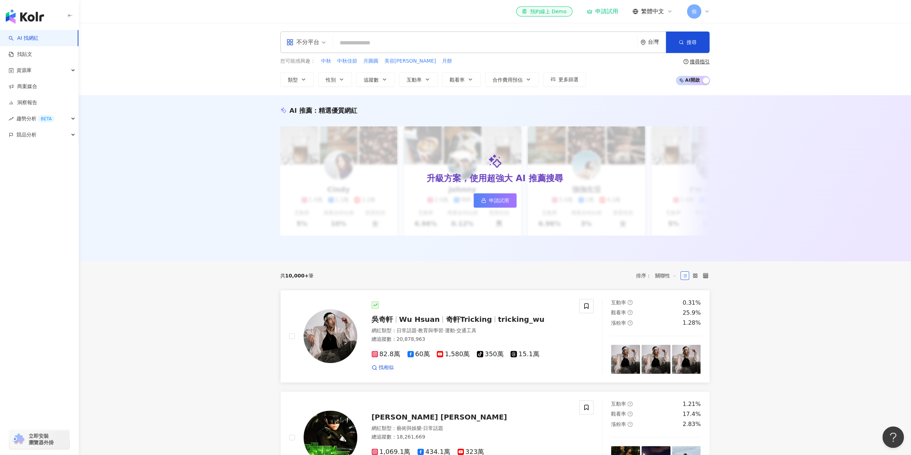 This screenshot has width=911, height=455. Describe the element at coordinates (337, 110) in the screenshot. I see `span: 精選優質網紅` at that location.